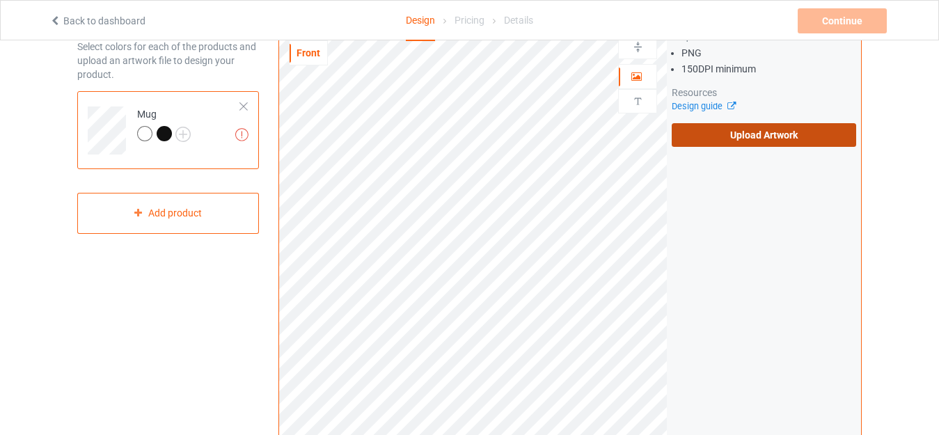  Describe the element at coordinates (764, 93) in the screenshot. I see `div: Resources` at that location.